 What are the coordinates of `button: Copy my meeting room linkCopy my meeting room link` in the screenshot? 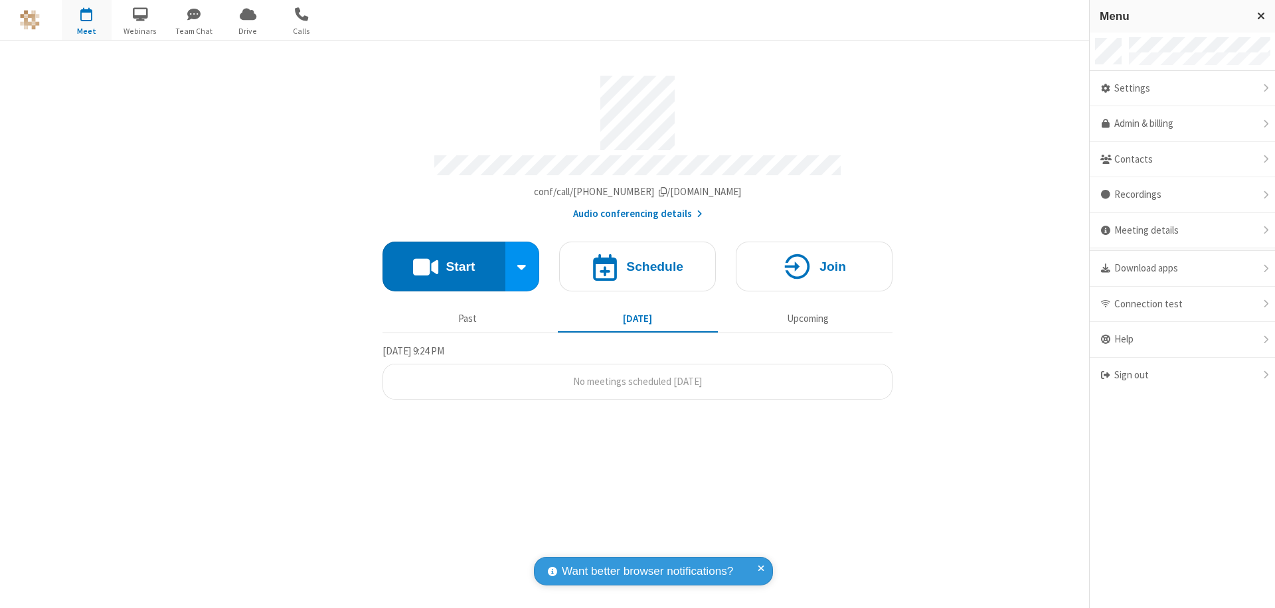 It's located at (637, 192).